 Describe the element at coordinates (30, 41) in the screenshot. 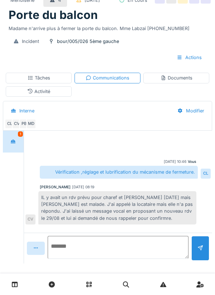

I see `div: Incident` at that location.